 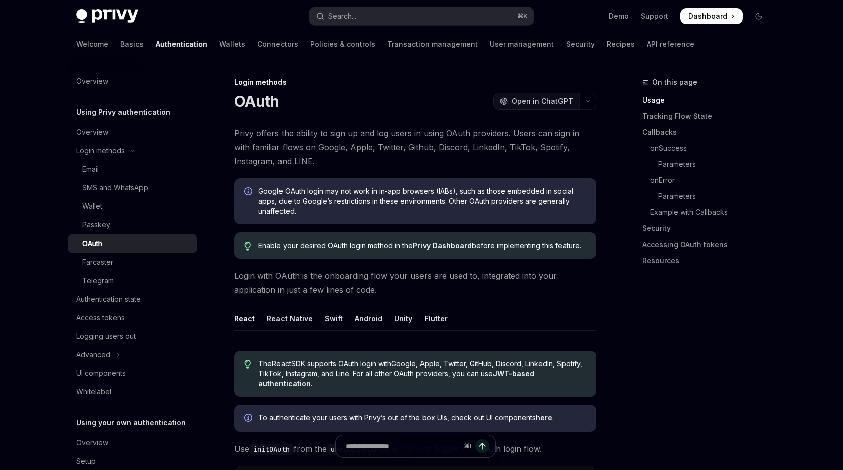 I want to click on a: Connectors, so click(x=277, y=44).